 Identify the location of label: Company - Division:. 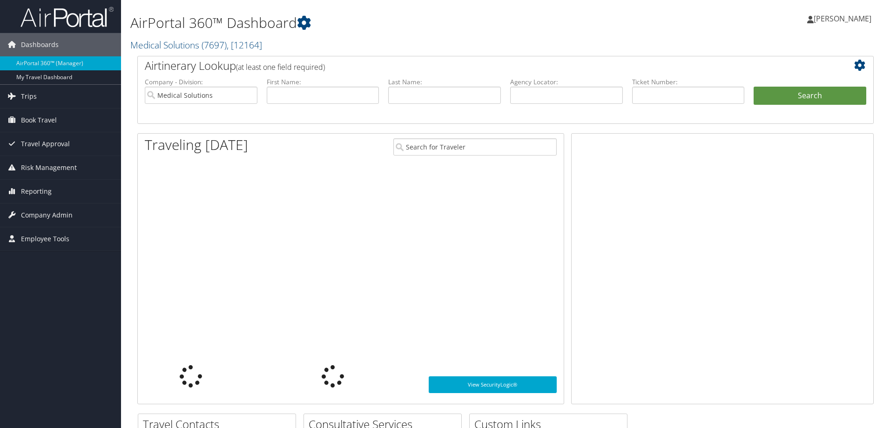
(201, 82).